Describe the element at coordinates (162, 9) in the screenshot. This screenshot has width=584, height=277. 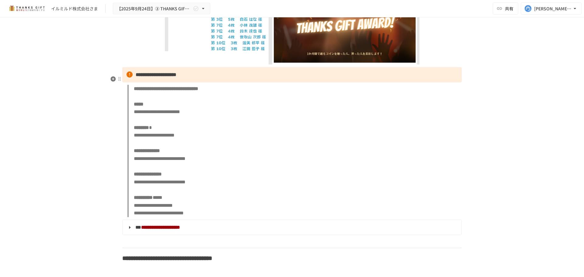
I see `button: 【2025年9月24日】➂ THANKS GIFTキックオフMTG` at that location.